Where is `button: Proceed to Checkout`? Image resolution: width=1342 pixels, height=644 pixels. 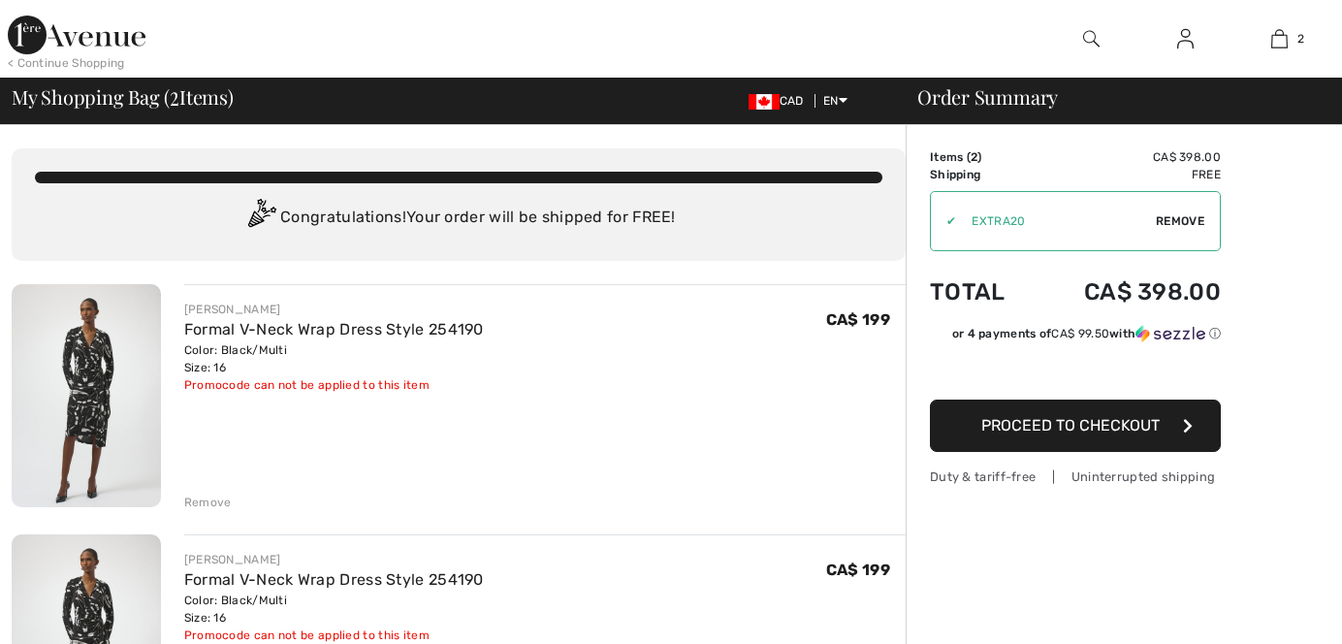
button: Proceed to Checkout is located at coordinates (1075, 426).